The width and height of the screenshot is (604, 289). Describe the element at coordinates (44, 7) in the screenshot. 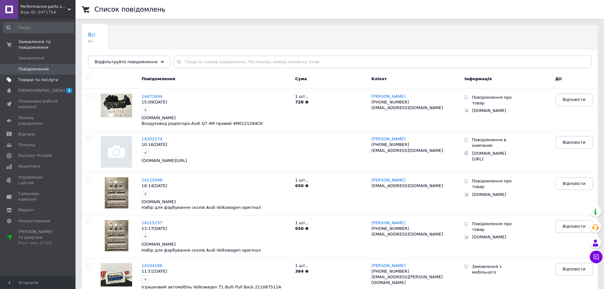

I see `span: Performance-parts shop` at that location.